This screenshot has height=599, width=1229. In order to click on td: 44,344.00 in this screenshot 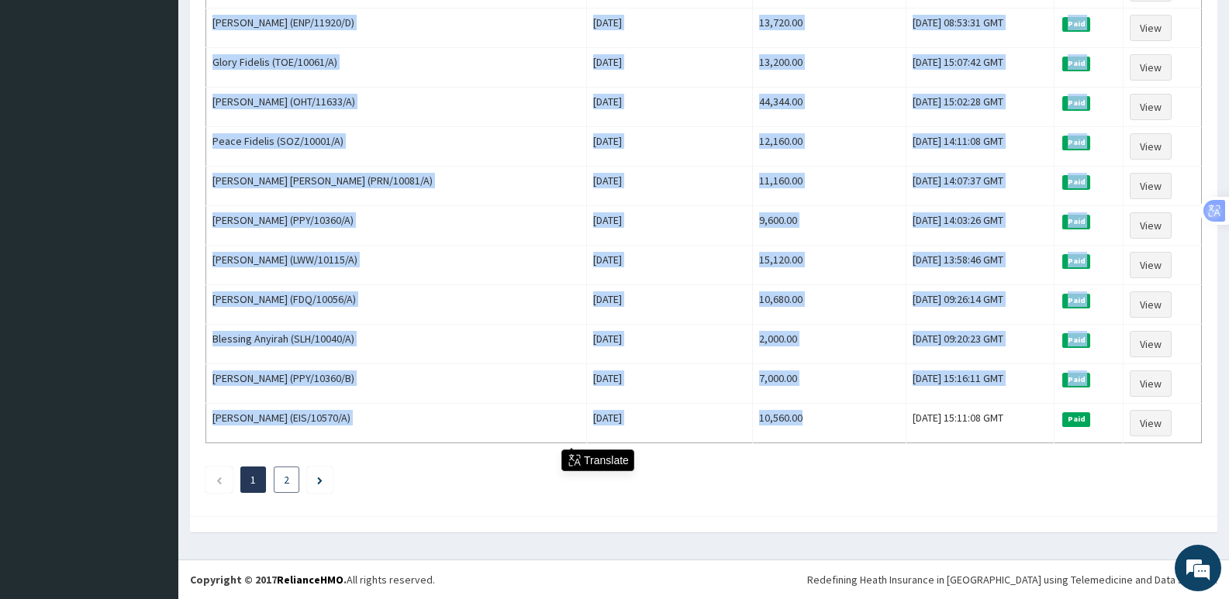, I will do `click(829, 107)`.